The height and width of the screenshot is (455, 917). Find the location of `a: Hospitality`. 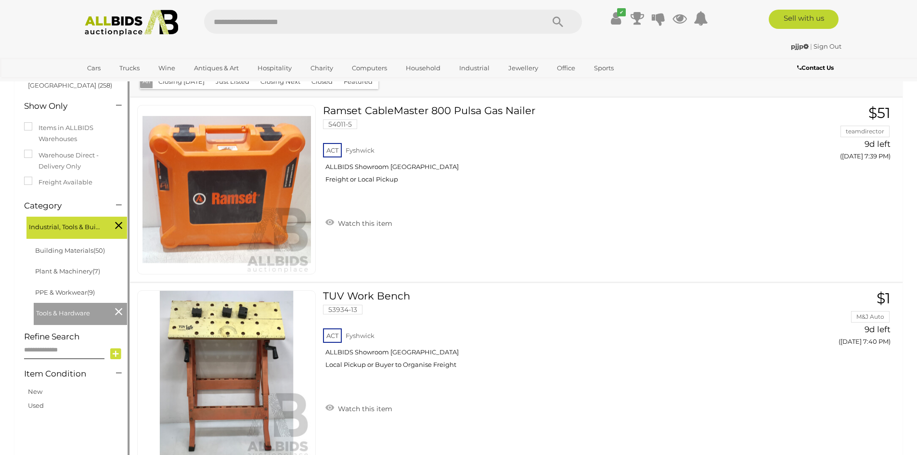

a: Hospitality is located at coordinates (274, 68).